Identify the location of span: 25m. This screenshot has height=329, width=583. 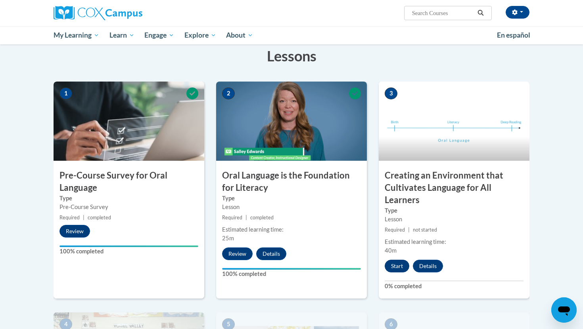
(228, 238).